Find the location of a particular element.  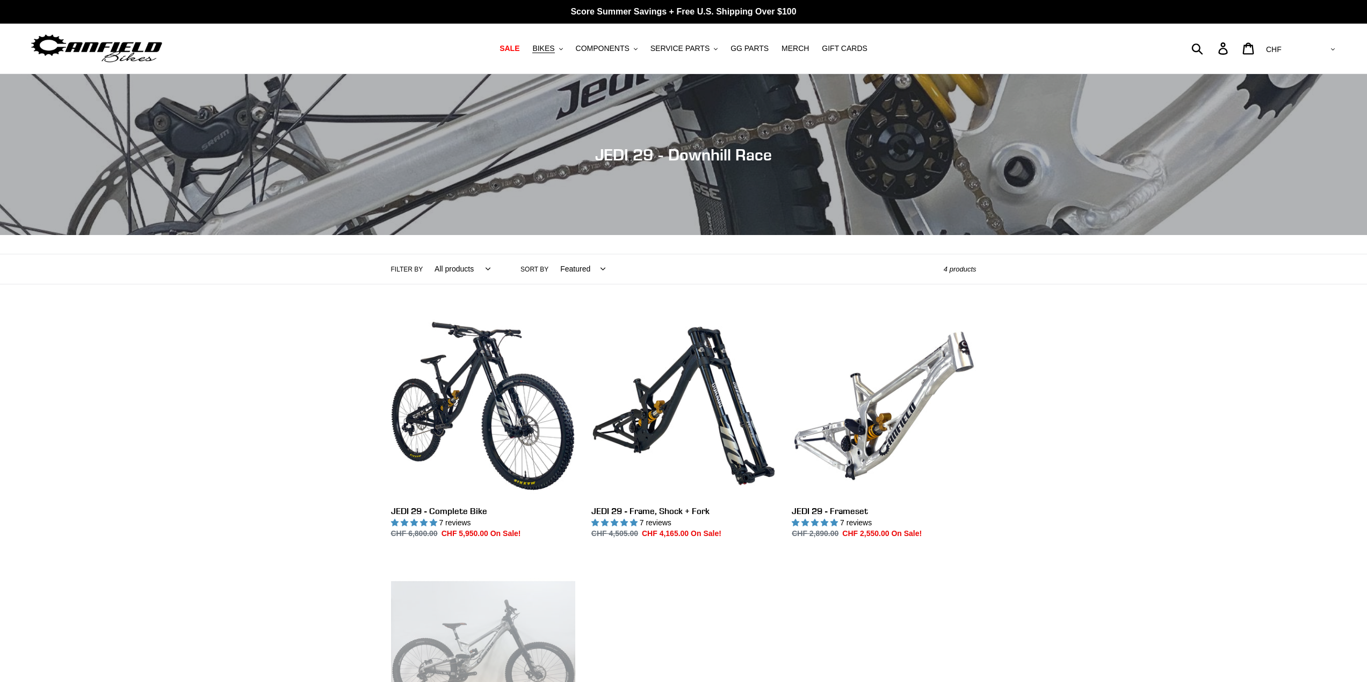

button: COMPONENTS is located at coordinates (606, 48).